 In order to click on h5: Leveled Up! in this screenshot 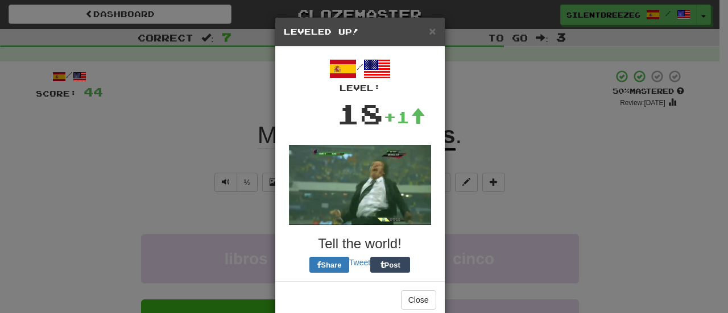, I will do `click(360, 32)`.